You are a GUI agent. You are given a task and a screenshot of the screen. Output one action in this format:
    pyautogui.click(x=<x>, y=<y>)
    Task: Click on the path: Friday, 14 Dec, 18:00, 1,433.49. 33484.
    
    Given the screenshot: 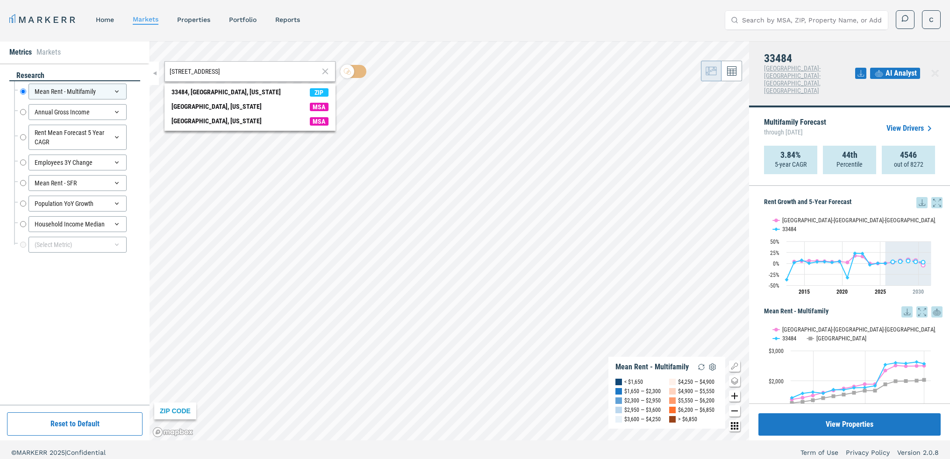 What is the action you would take?
    pyautogui.click(x=792, y=398)
    